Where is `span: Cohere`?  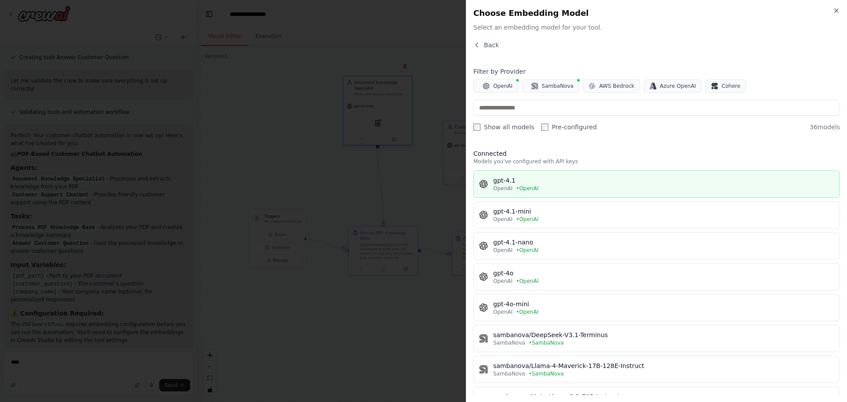 span: Cohere is located at coordinates (731, 86).